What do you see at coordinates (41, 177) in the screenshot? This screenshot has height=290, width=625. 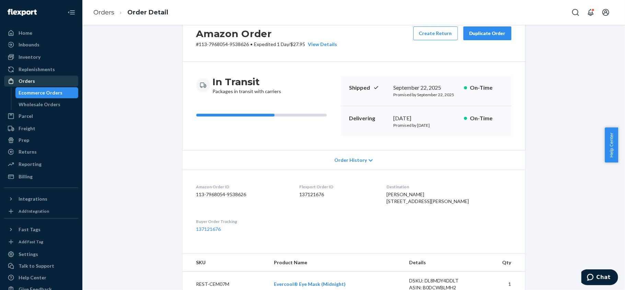 I see `a: Billing` at bounding box center [41, 177].